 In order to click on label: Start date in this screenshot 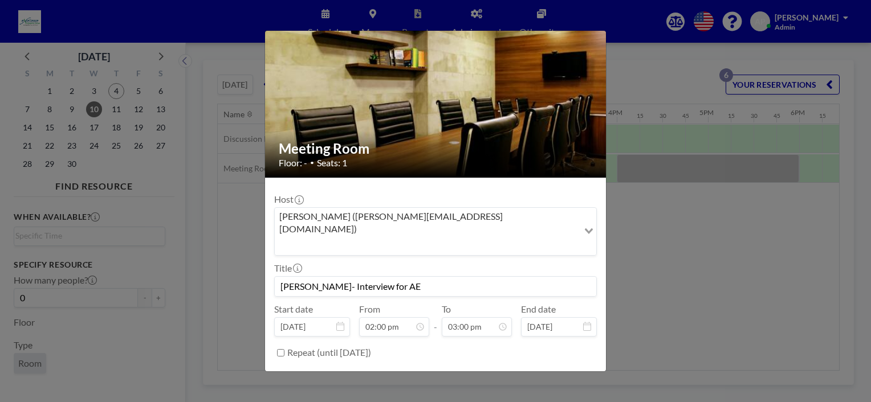, I will do `click(293, 309)`.